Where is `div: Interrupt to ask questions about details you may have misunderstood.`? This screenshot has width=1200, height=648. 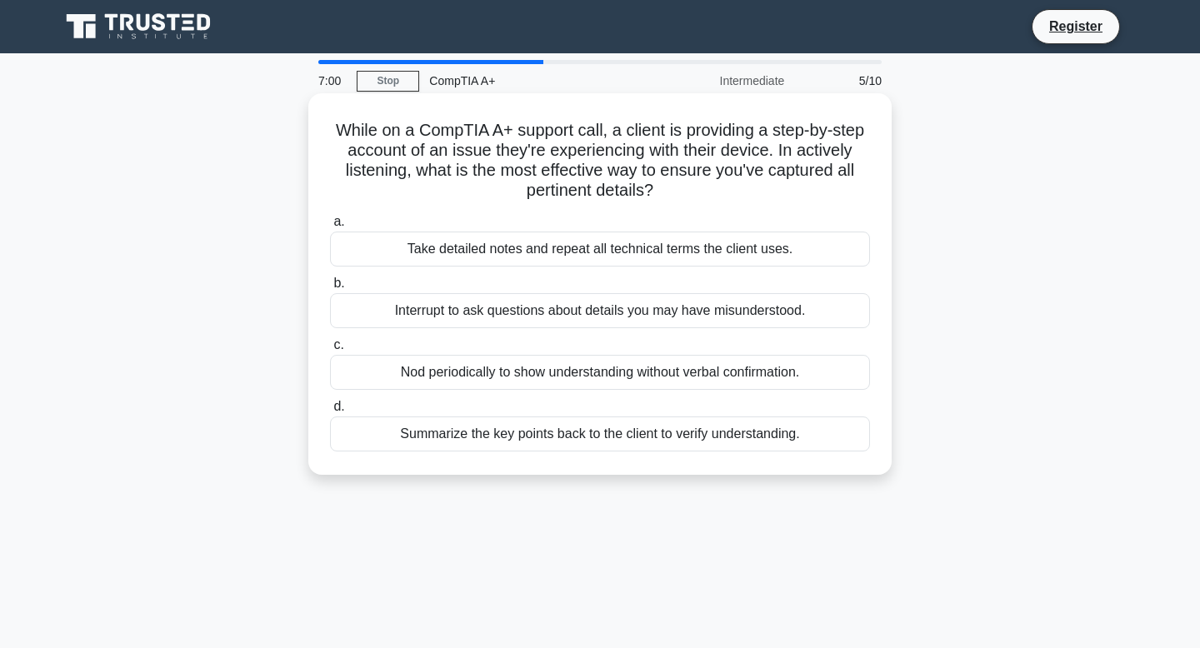
div: Interrupt to ask questions about details you may have misunderstood. is located at coordinates (600, 311).